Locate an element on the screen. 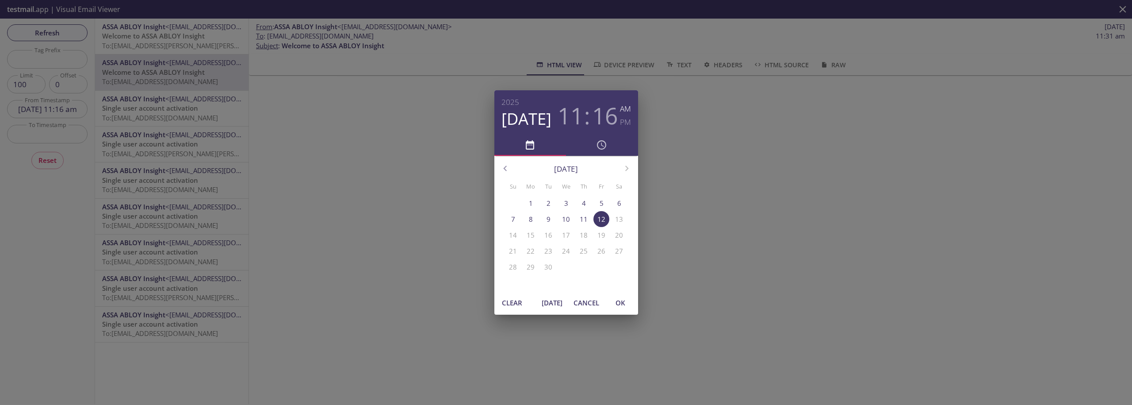 This screenshot has height=405, width=1132. button: 9 is located at coordinates (548, 219).